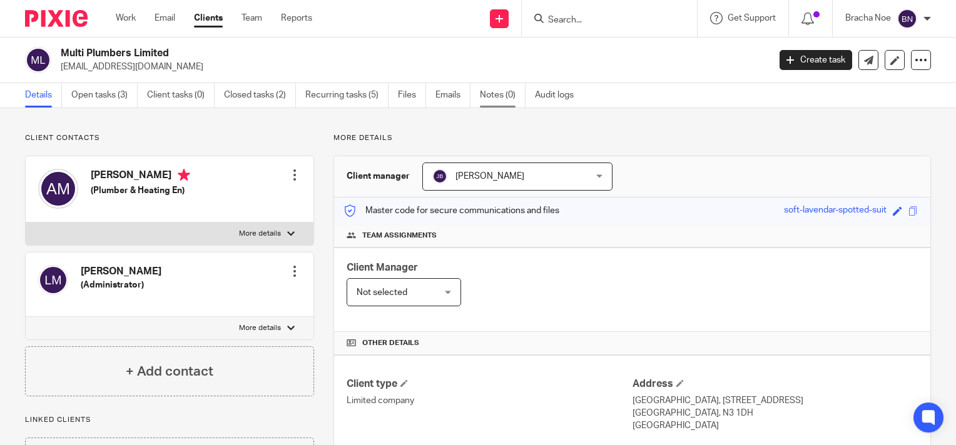 This screenshot has height=445, width=956. I want to click on a: Email, so click(165, 18).